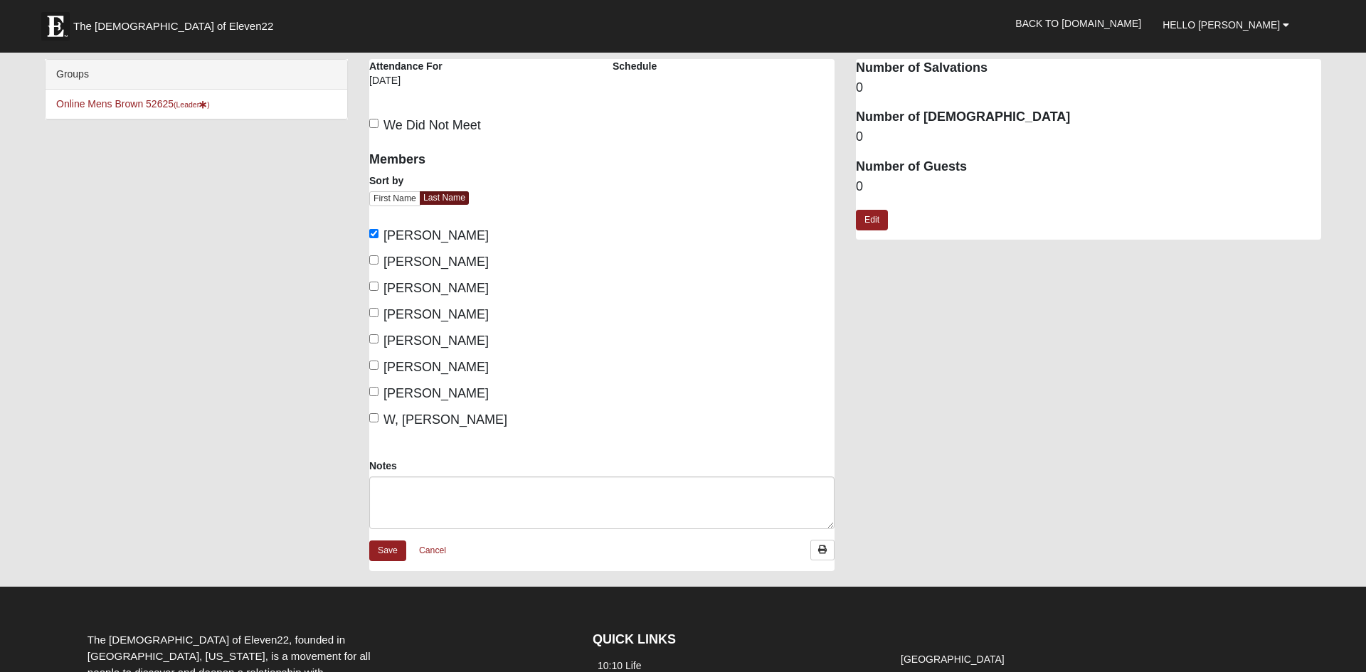 This screenshot has width=1366, height=672. What do you see at coordinates (733, 640) in the screenshot?
I see `h4: QUICK LINKS` at bounding box center [733, 640].